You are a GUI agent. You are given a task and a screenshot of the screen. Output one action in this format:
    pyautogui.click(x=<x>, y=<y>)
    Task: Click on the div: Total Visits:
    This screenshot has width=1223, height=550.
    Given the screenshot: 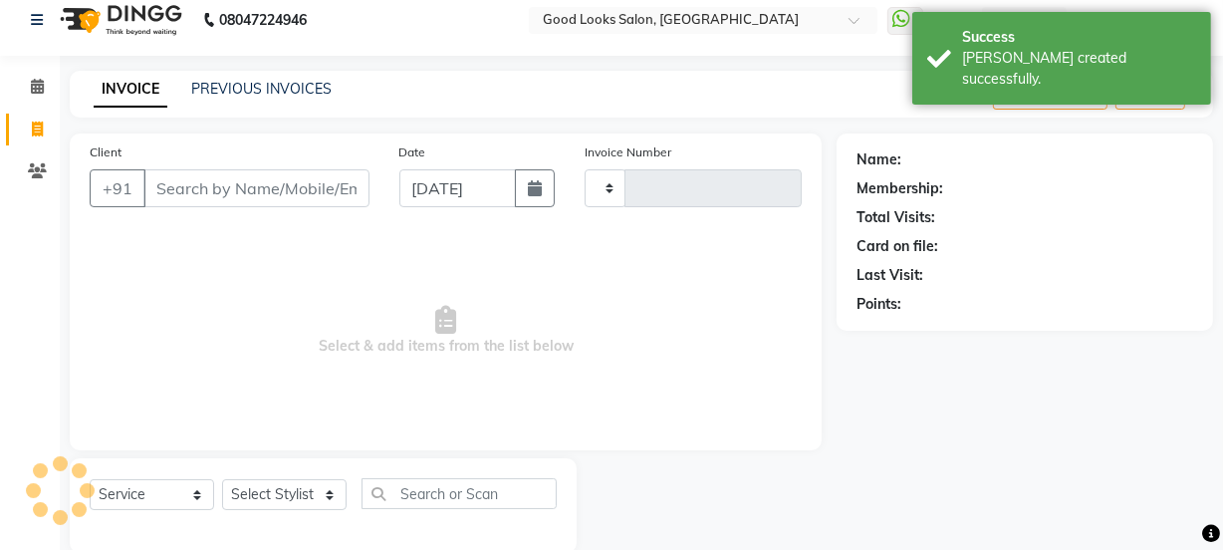 What is the action you would take?
    pyautogui.click(x=896, y=217)
    